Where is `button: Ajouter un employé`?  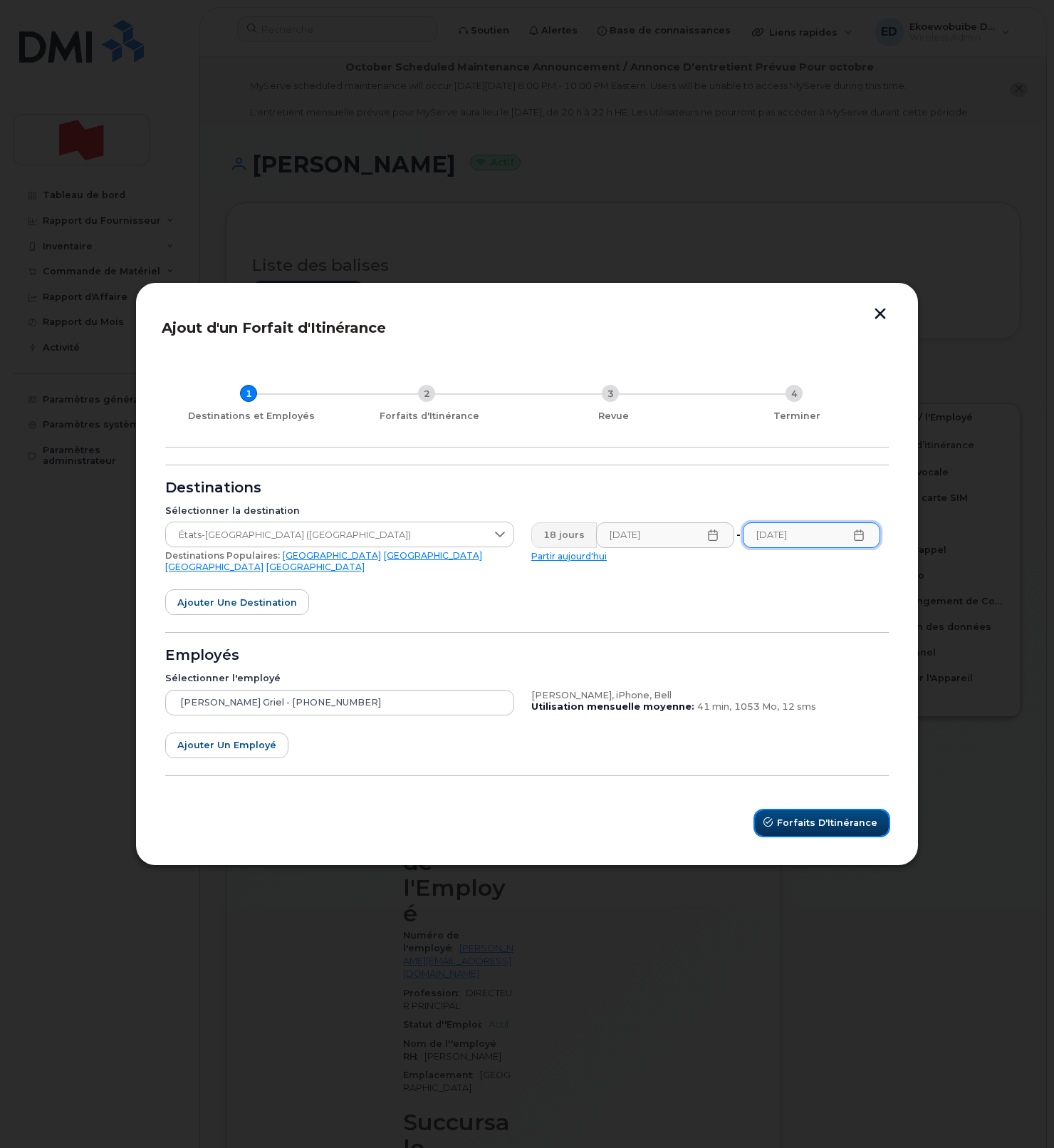 button: Ajouter un employé is located at coordinates (227, 745).